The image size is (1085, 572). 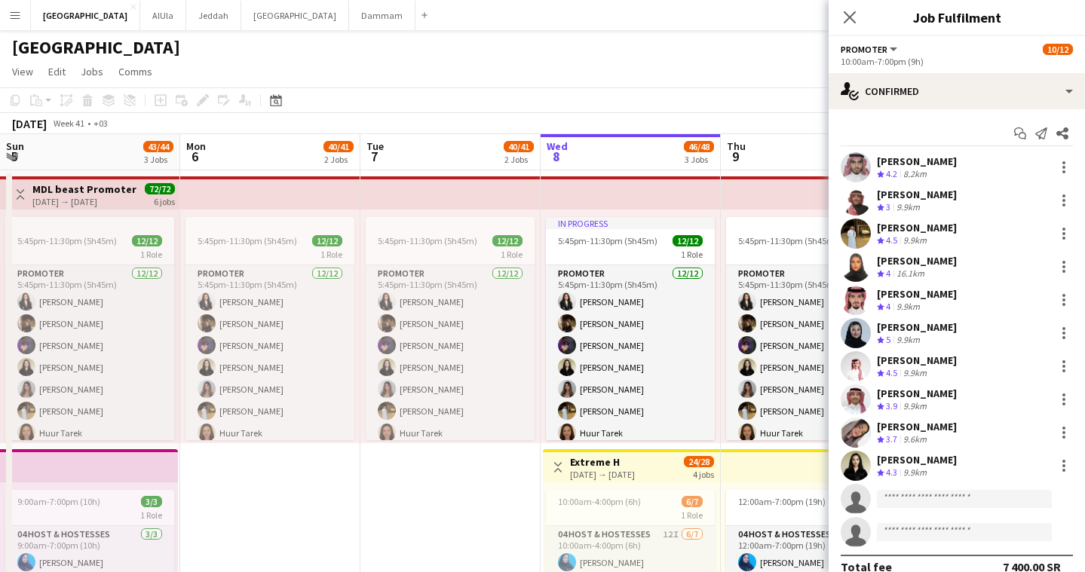 What do you see at coordinates (891, 439) in the screenshot?
I see `span: 3.7` at bounding box center [891, 439].